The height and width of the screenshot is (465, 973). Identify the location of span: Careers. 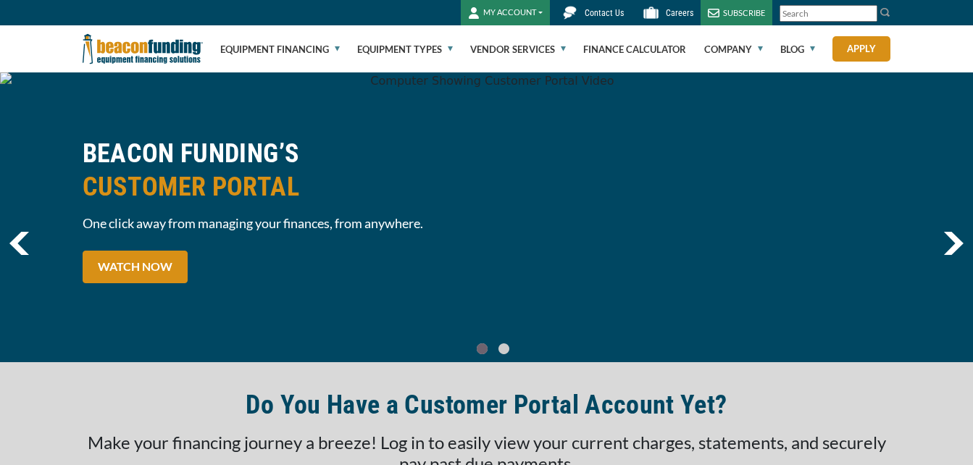
(679, 13).